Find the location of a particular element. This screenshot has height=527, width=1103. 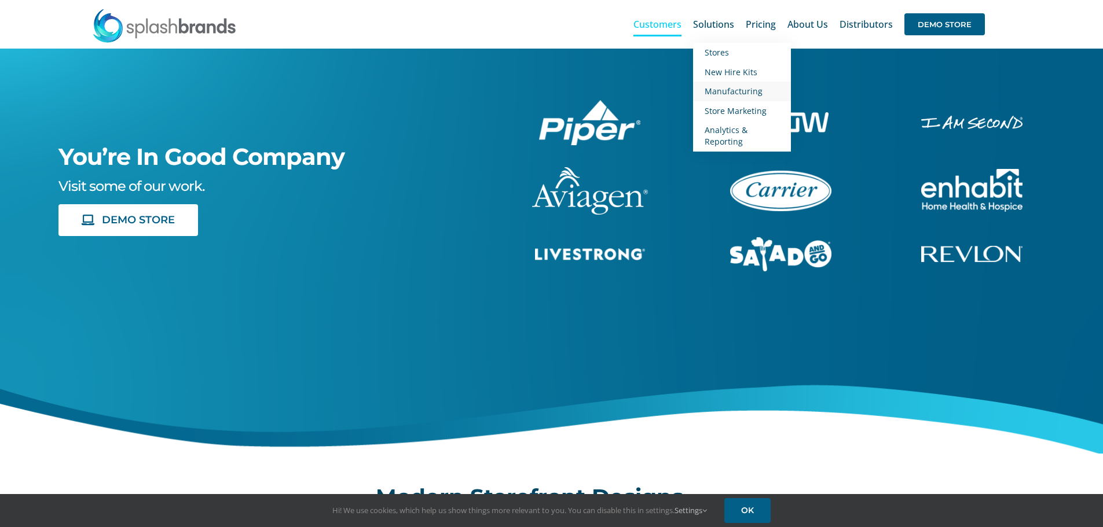

a: Analytics & Reporting is located at coordinates (742, 135).